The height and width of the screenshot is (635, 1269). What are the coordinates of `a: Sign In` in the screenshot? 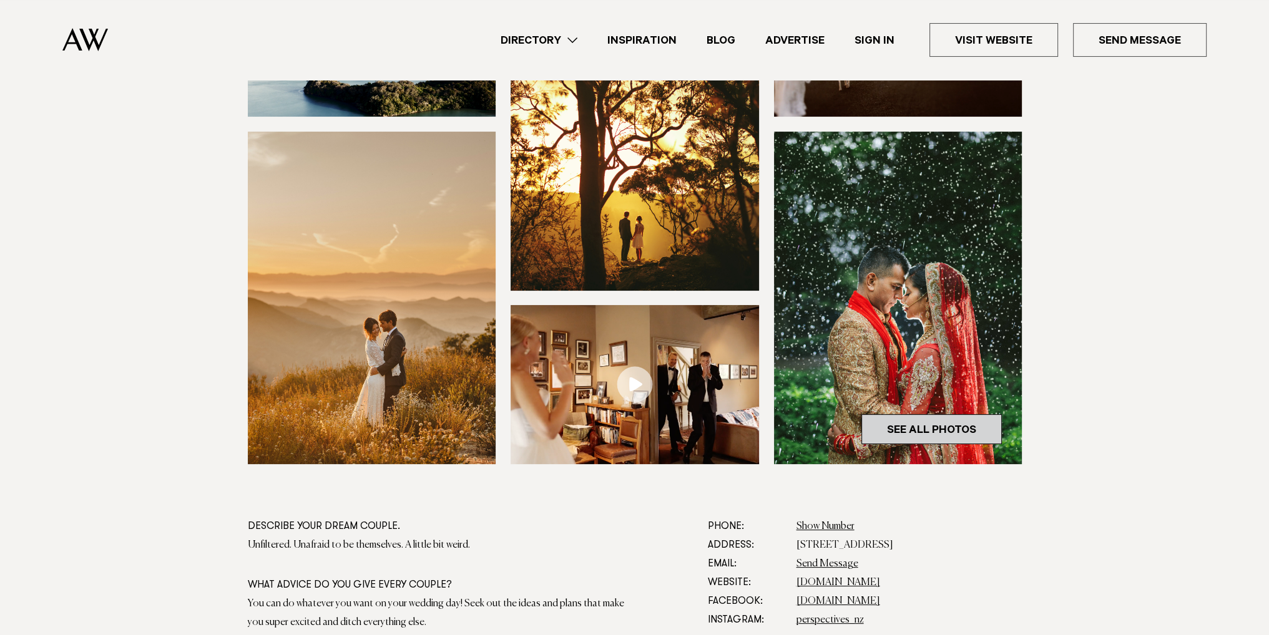 It's located at (875, 40).